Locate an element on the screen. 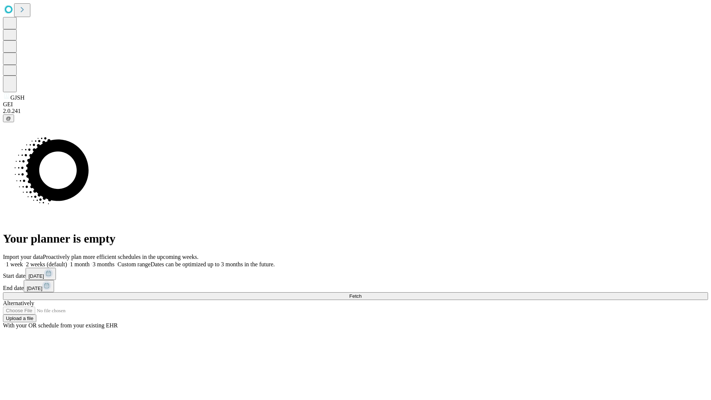  h1: Your planner is empty is located at coordinates (355, 238).